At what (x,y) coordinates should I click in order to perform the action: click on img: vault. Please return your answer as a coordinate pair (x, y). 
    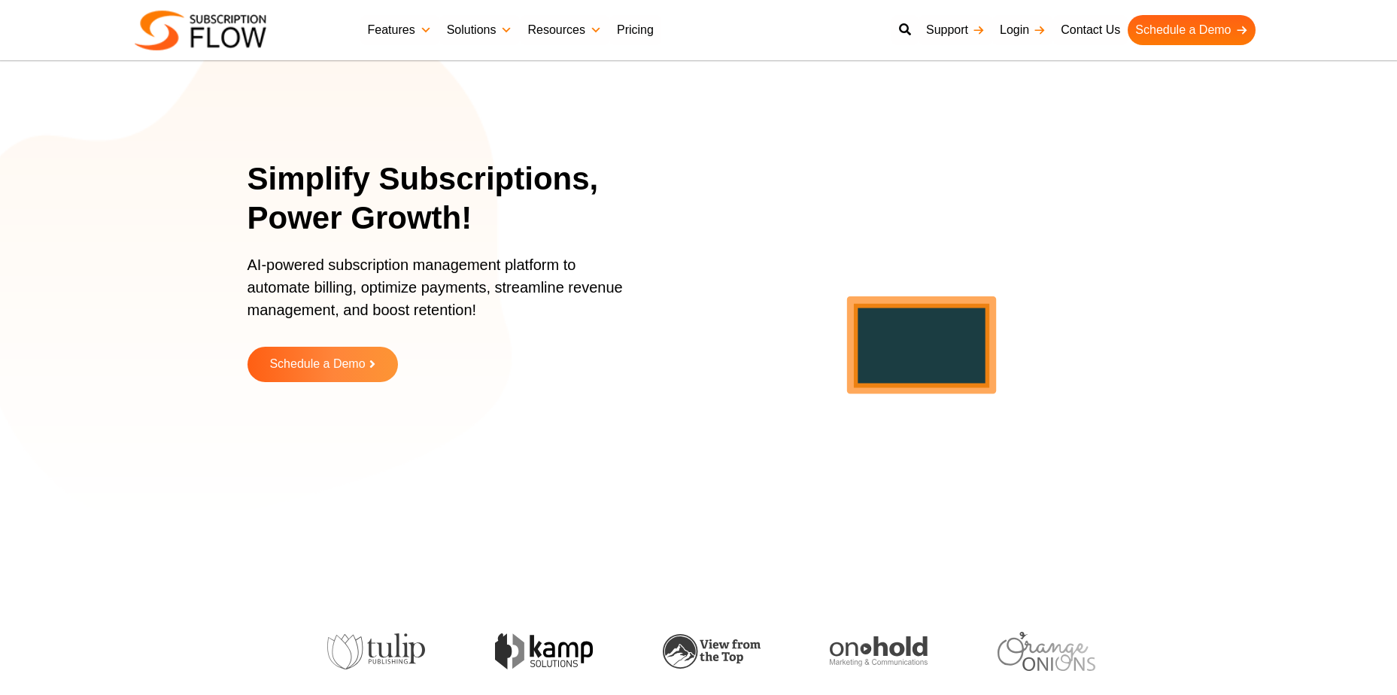
    Looking at the image, I should click on (1015, 651).